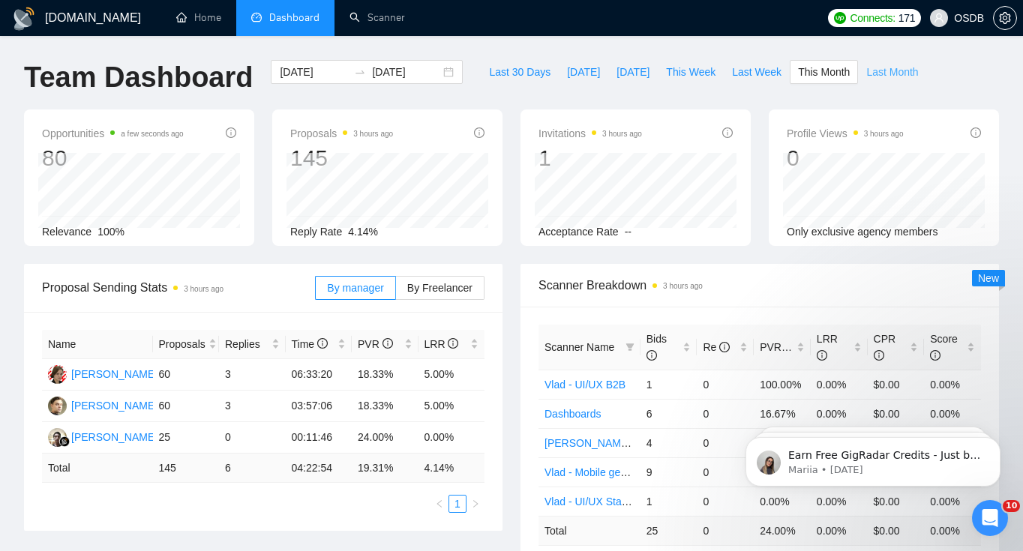 This screenshot has width=1023, height=551. I want to click on span: Invitations, so click(590, 134).